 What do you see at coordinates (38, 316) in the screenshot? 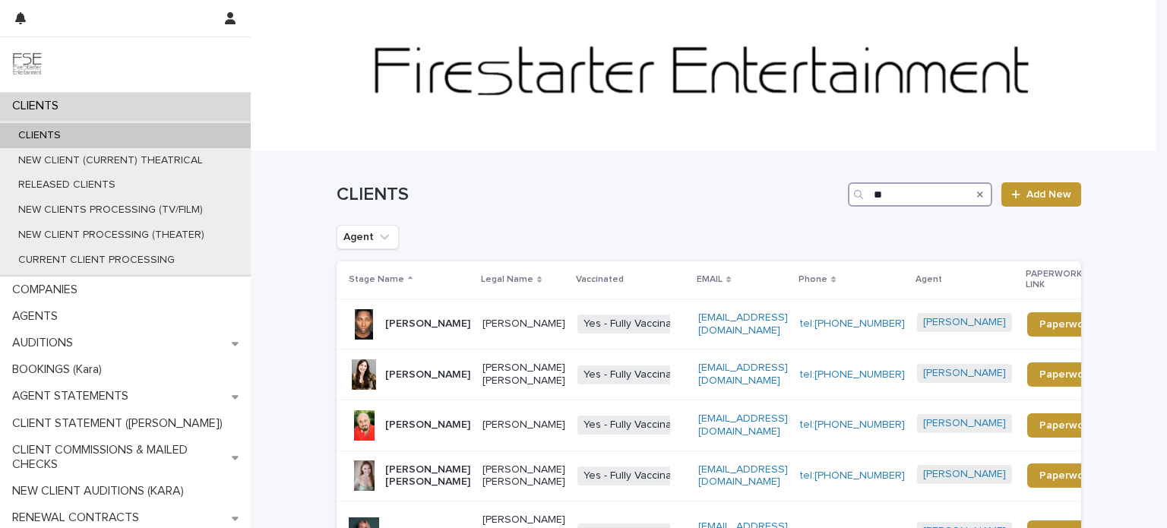
I see `p: AGENTS` at bounding box center [38, 316].